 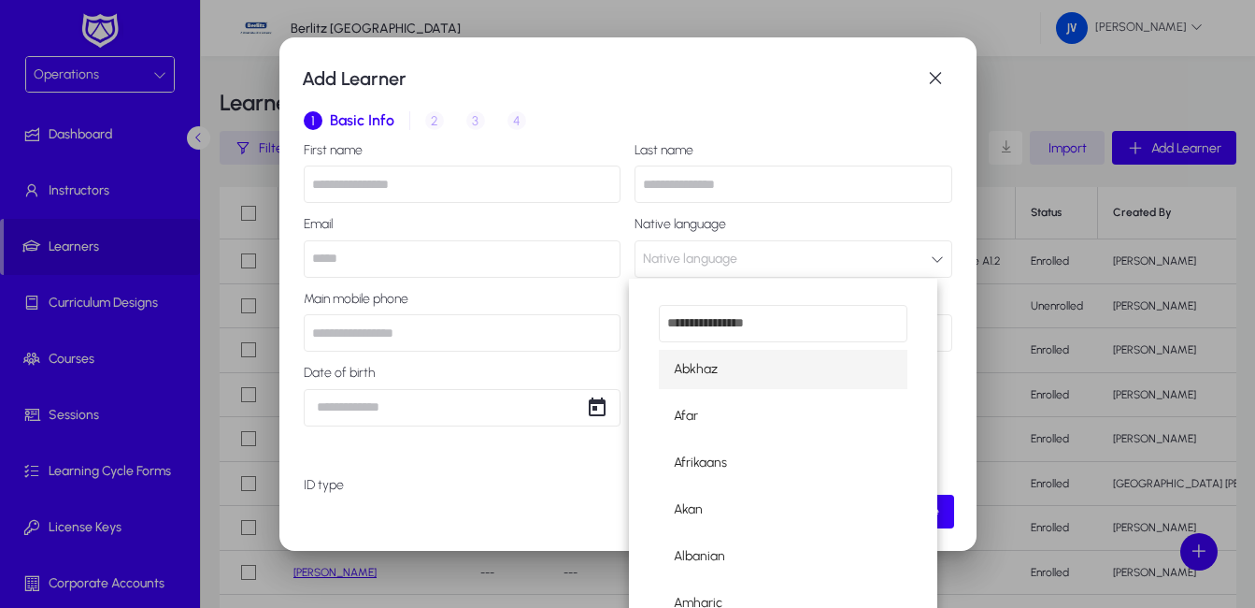 What do you see at coordinates (783, 556) in the screenshot?
I see `mat-option: Albanian` at bounding box center [783, 556].